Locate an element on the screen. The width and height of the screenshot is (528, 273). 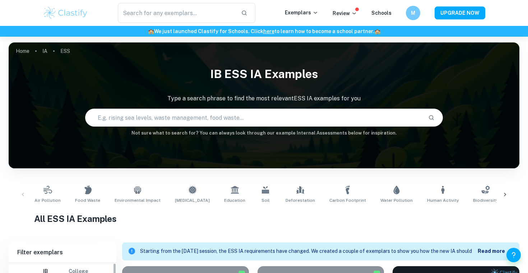
p: ESS is located at coordinates (65, 51).